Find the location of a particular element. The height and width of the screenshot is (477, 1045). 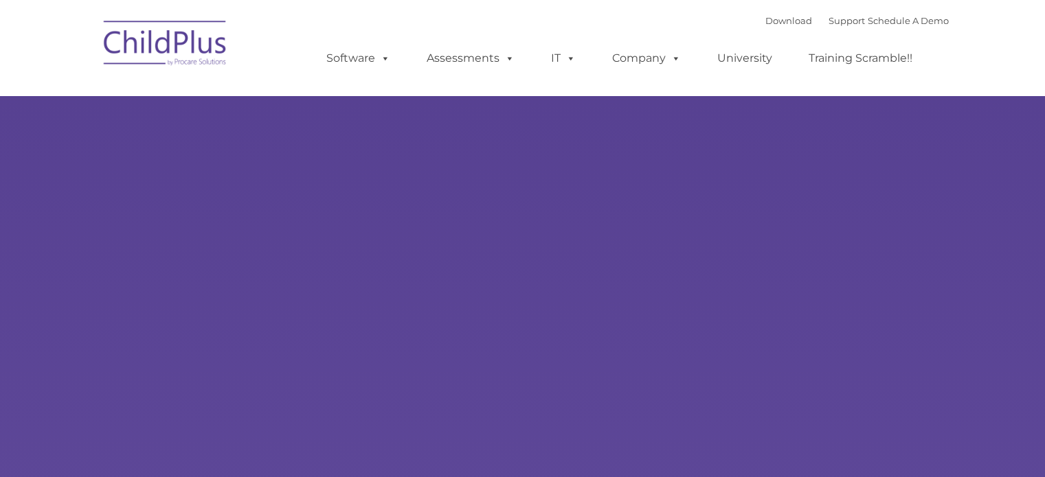

img: ChildPlus by Procare Solutions is located at coordinates (166, 45).